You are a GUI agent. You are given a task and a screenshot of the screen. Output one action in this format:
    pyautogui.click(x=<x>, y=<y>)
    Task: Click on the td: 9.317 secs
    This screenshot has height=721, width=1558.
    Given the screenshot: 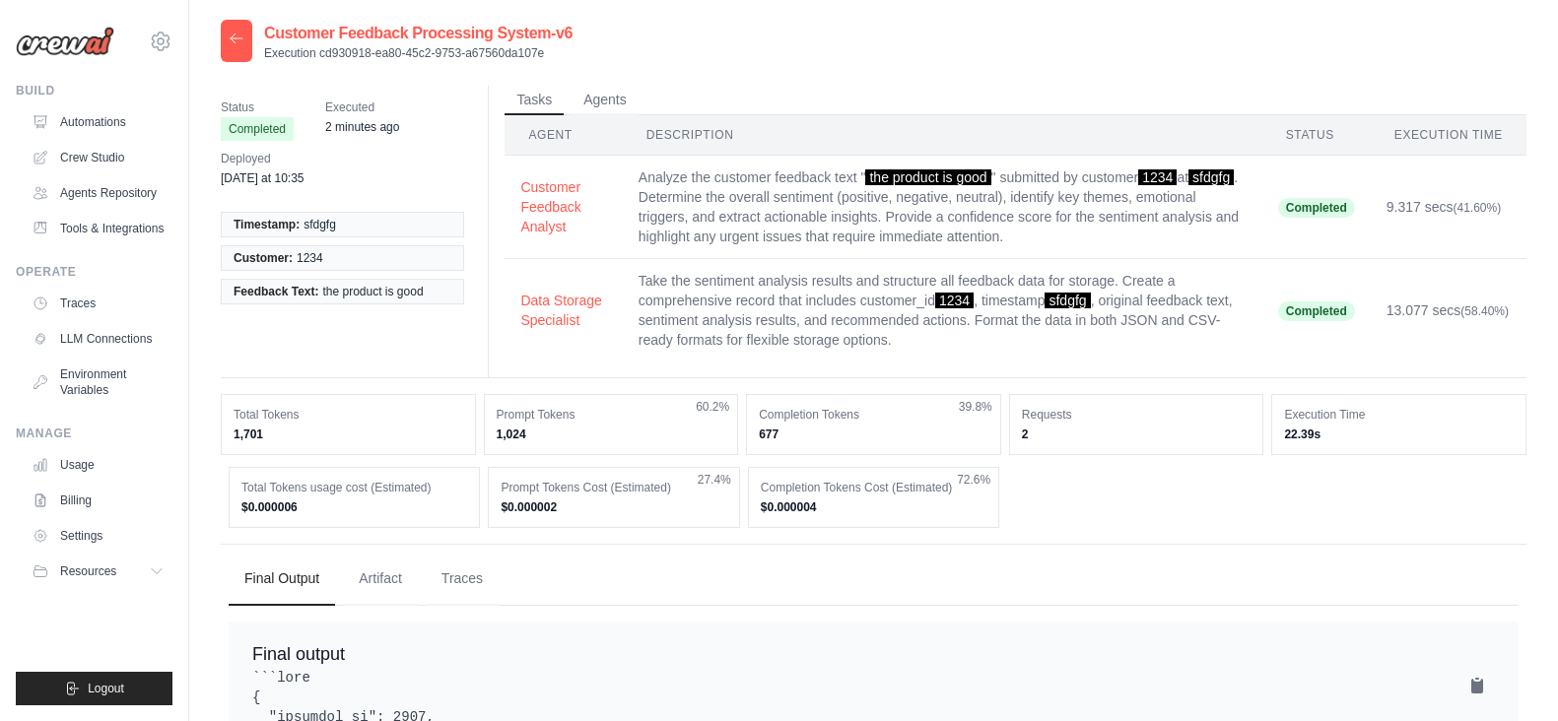 What is the action you would take?
    pyautogui.click(x=1449, y=207)
    